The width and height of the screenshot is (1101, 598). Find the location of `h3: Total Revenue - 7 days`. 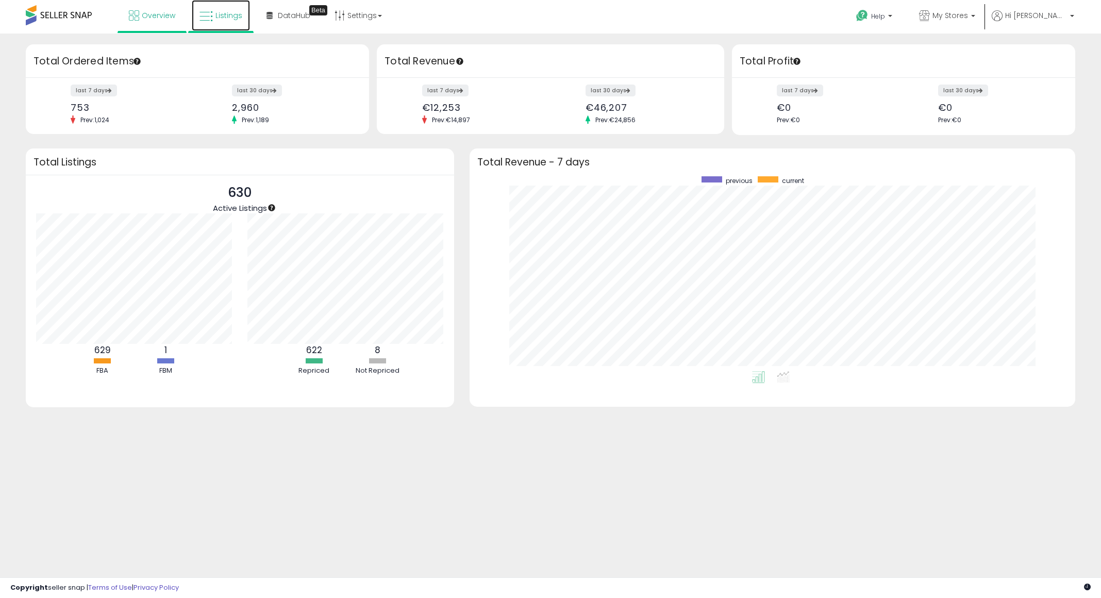

h3: Total Revenue - 7 days is located at coordinates (772, 162).